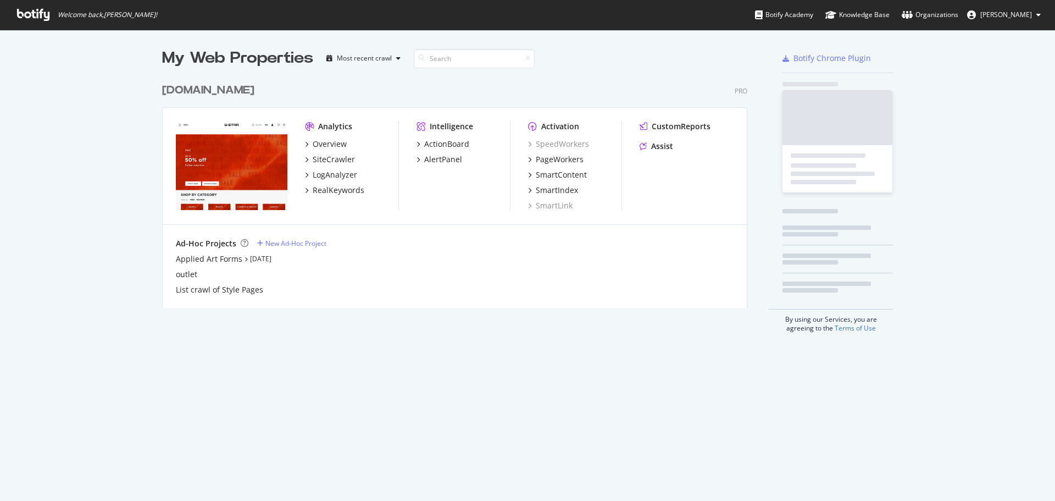  I want to click on a: outlet, so click(186, 274).